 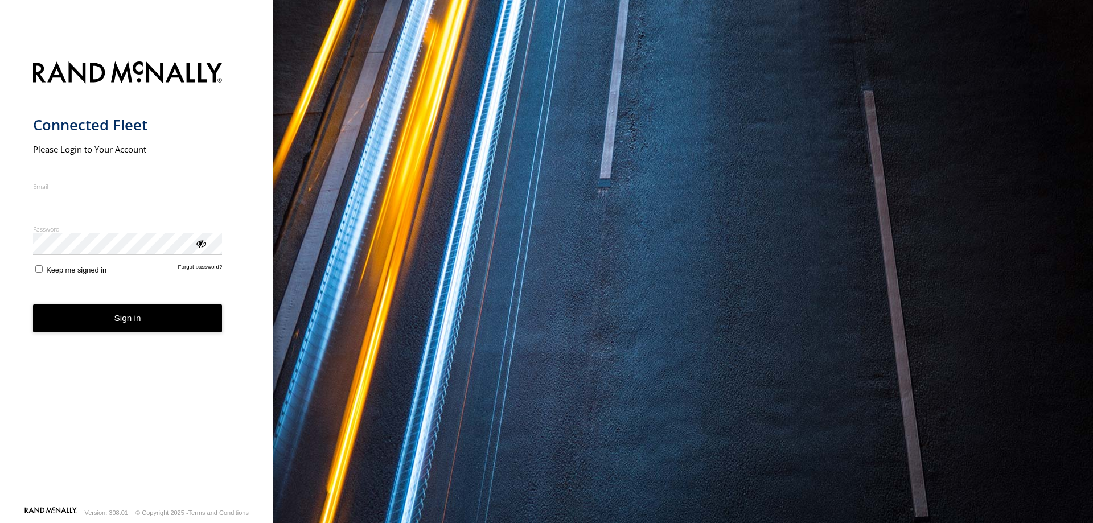 I want to click on label: Email, so click(x=128, y=186).